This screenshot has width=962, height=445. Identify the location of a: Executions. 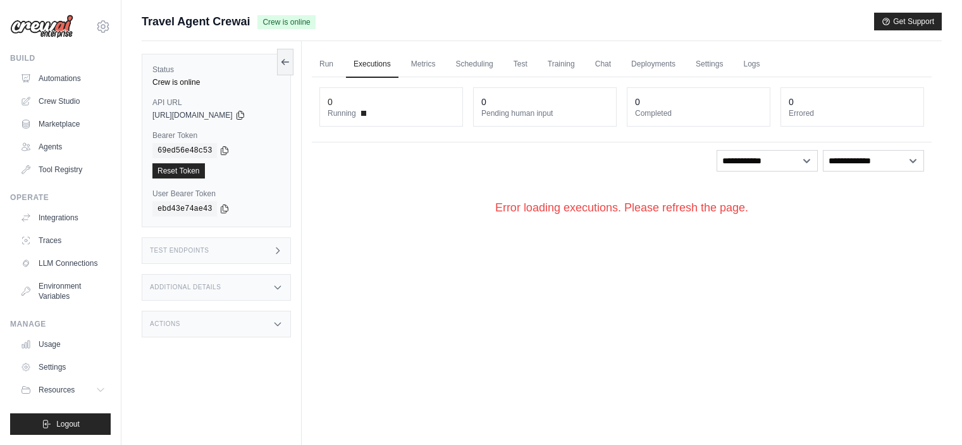
(372, 65).